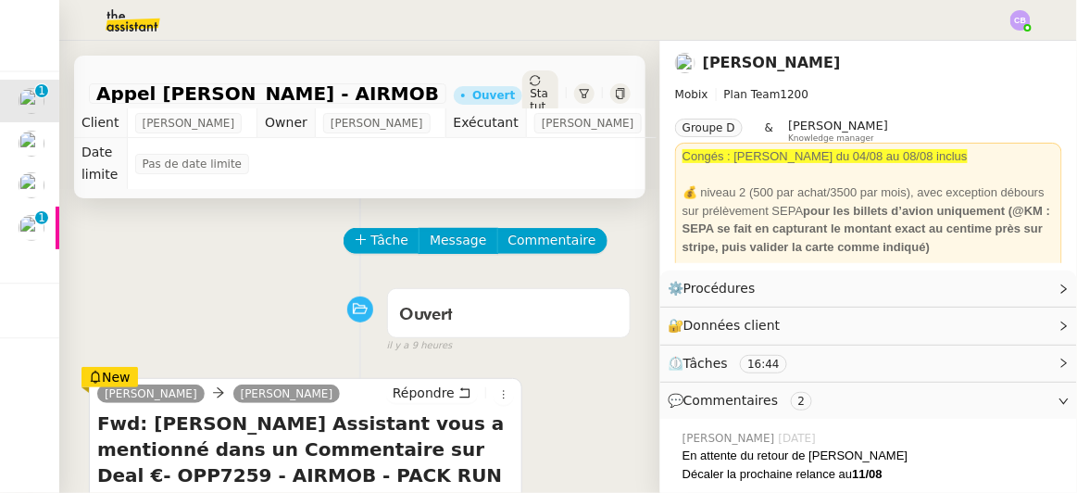 This screenshot has height=493, width=1077. Describe the element at coordinates (869, 363) in the screenshot. I see `div: ⏲️Tâches 16:44` at that location.